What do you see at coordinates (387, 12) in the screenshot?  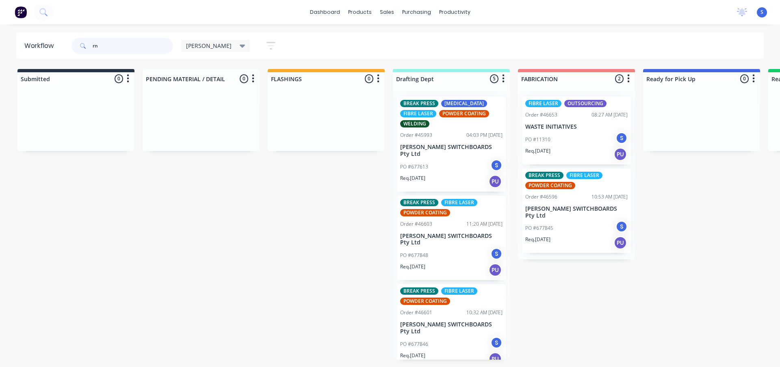 I see `div: sales` at bounding box center [387, 12].